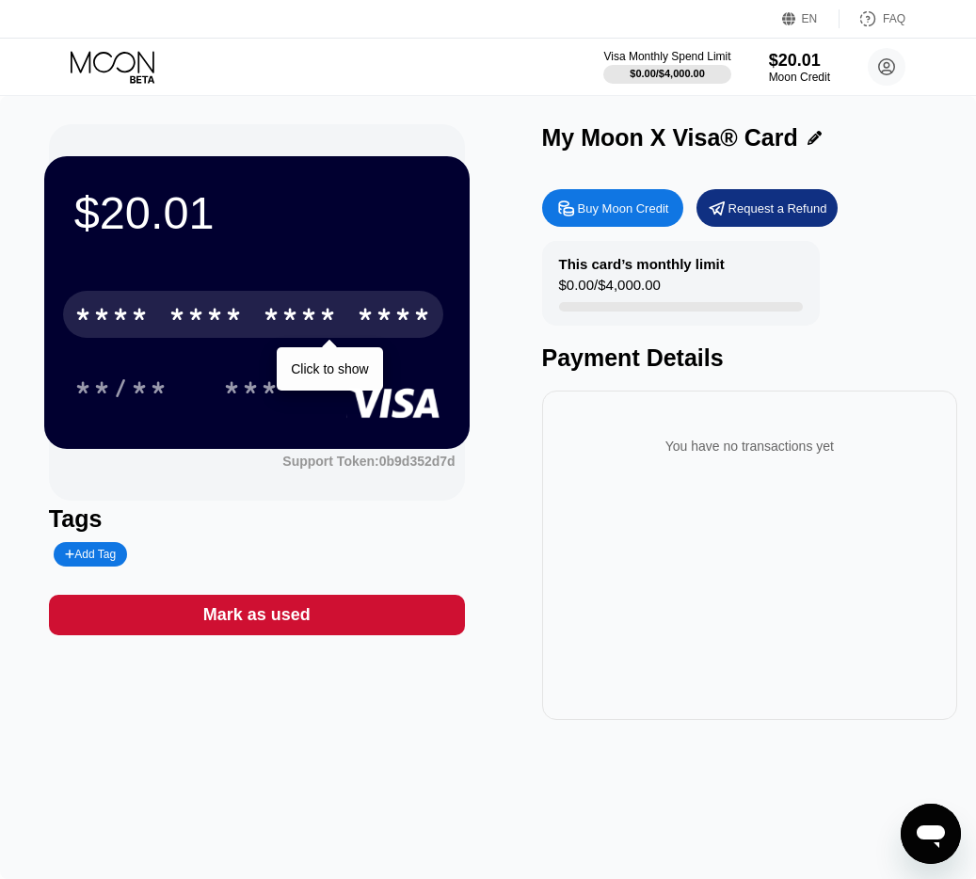  What do you see at coordinates (799, 77) in the screenshot?
I see `div: Moon Credit` at bounding box center [799, 77].